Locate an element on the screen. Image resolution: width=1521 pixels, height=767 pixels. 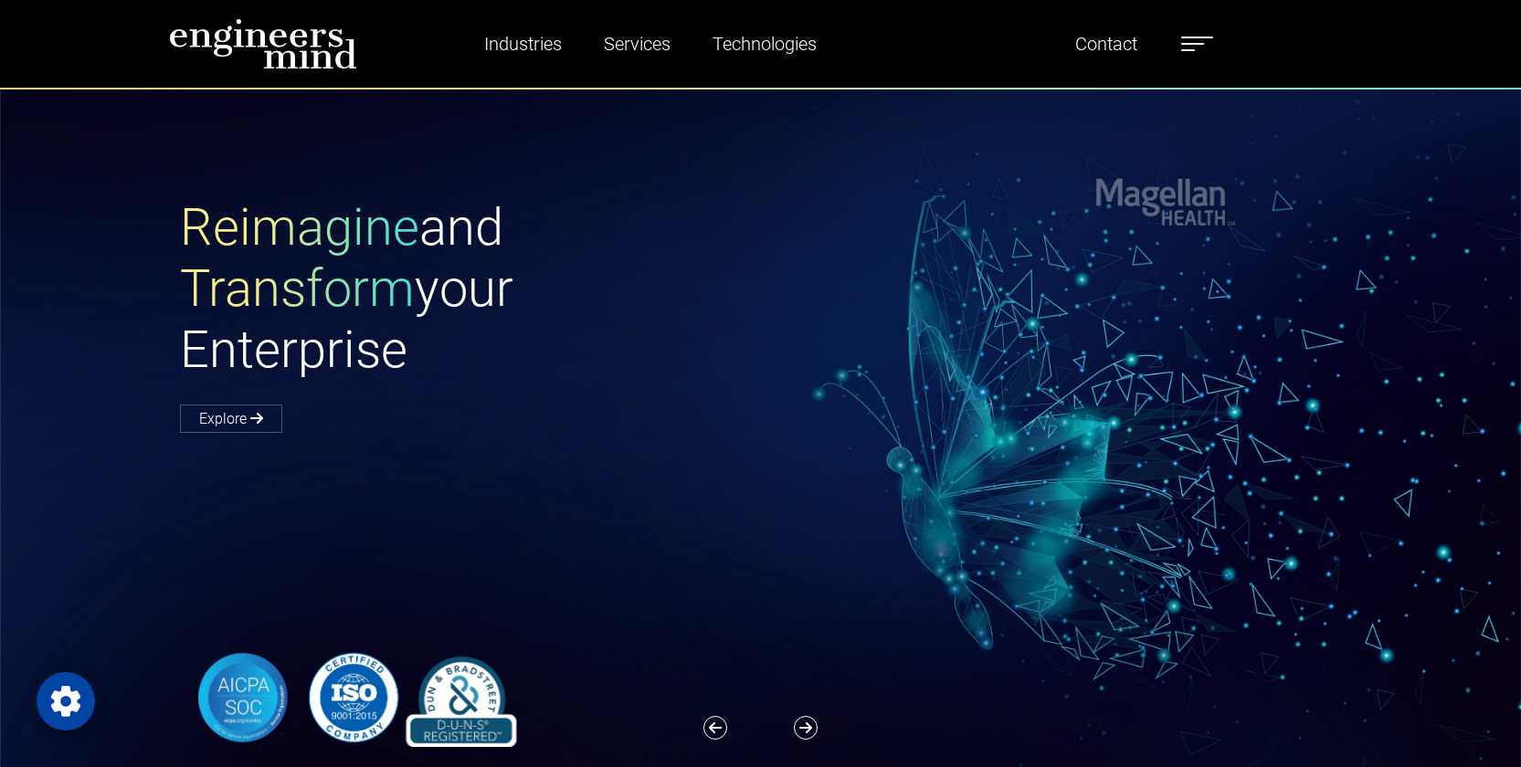
a: Services is located at coordinates (637, 44).